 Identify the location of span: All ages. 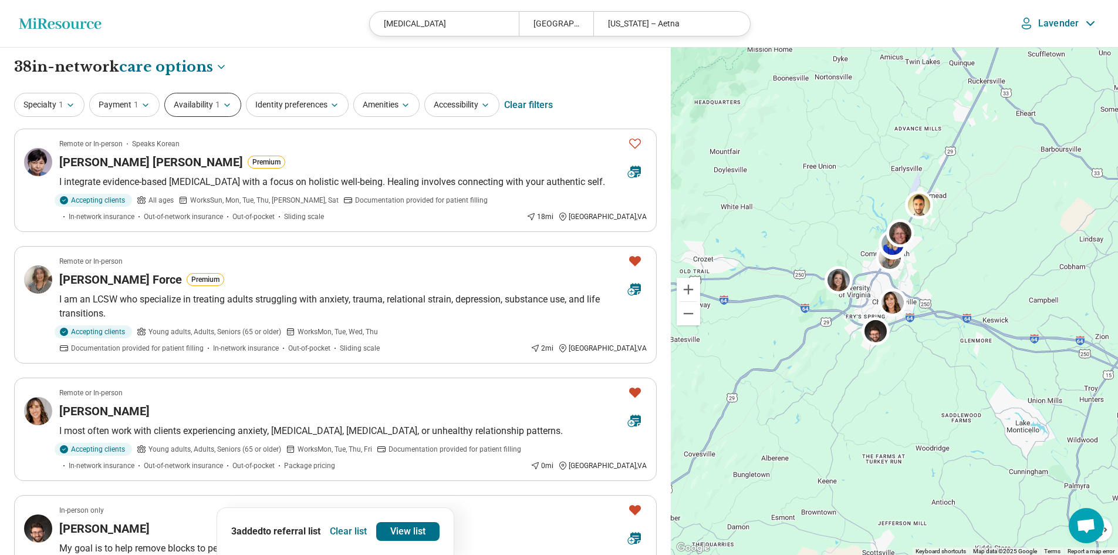
(161, 200).